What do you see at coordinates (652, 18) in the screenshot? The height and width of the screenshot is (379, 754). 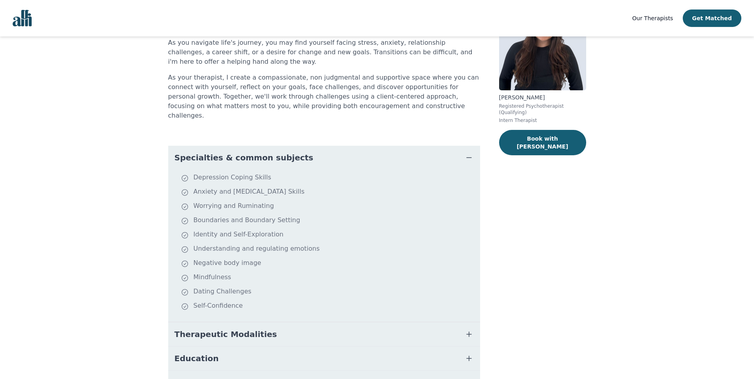 I see `span: Our Therapists` at bounding box center [652, 18].